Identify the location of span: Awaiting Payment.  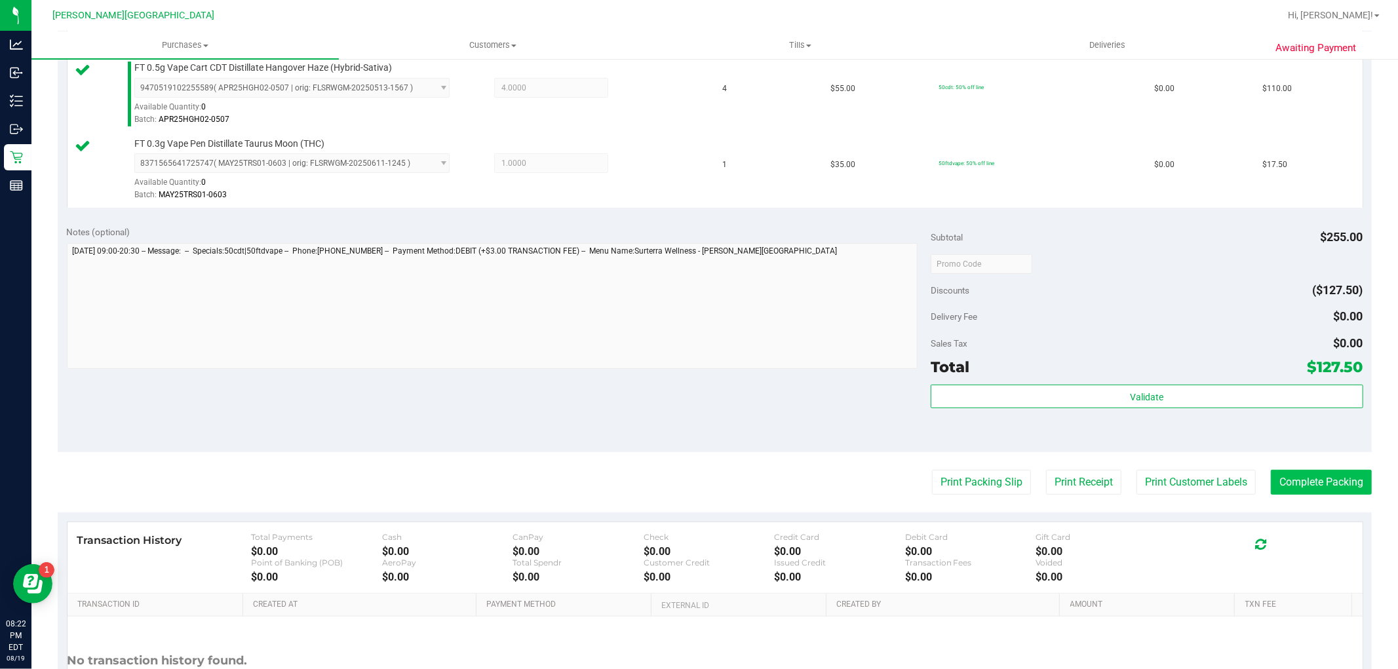
(1315, 48).